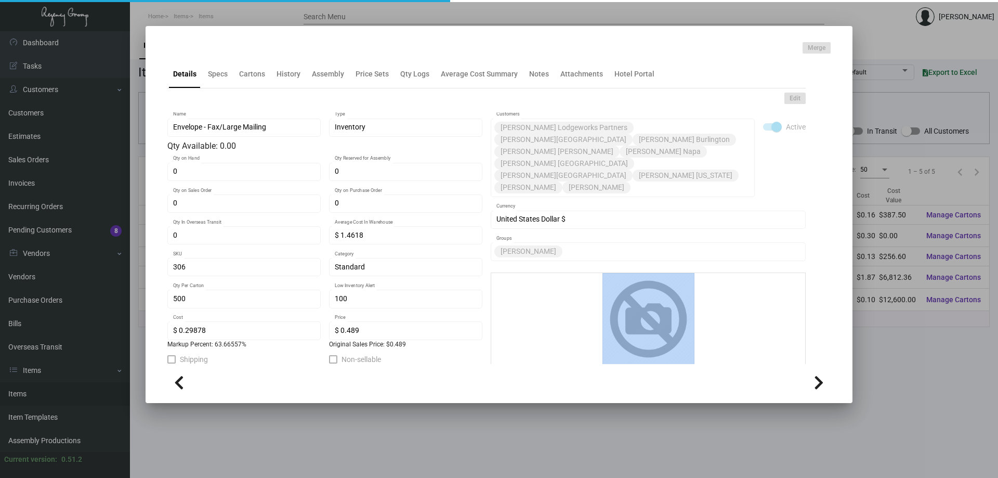 Image resolution: width=998 pixels, height=478 pixels. I want to click on div: Details, so click(185, 74).